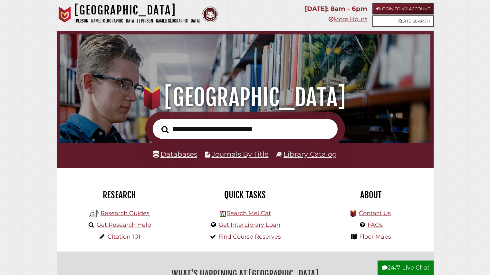  I want to click on a: Login to My Account, so click(403, 9).